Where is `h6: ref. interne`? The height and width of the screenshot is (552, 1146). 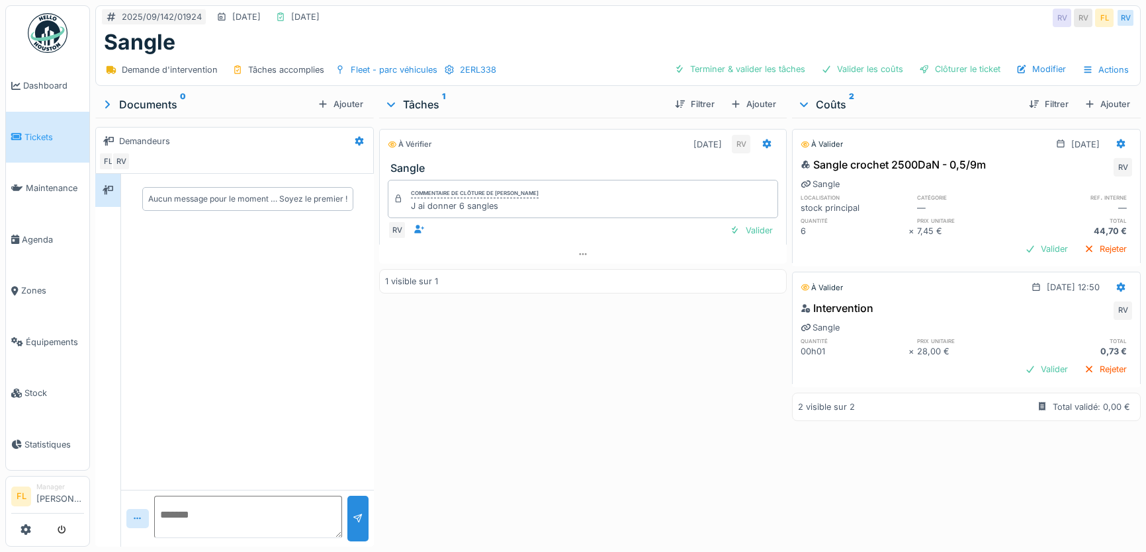 h6: ref. interne is located at coordinates (1078, 197).